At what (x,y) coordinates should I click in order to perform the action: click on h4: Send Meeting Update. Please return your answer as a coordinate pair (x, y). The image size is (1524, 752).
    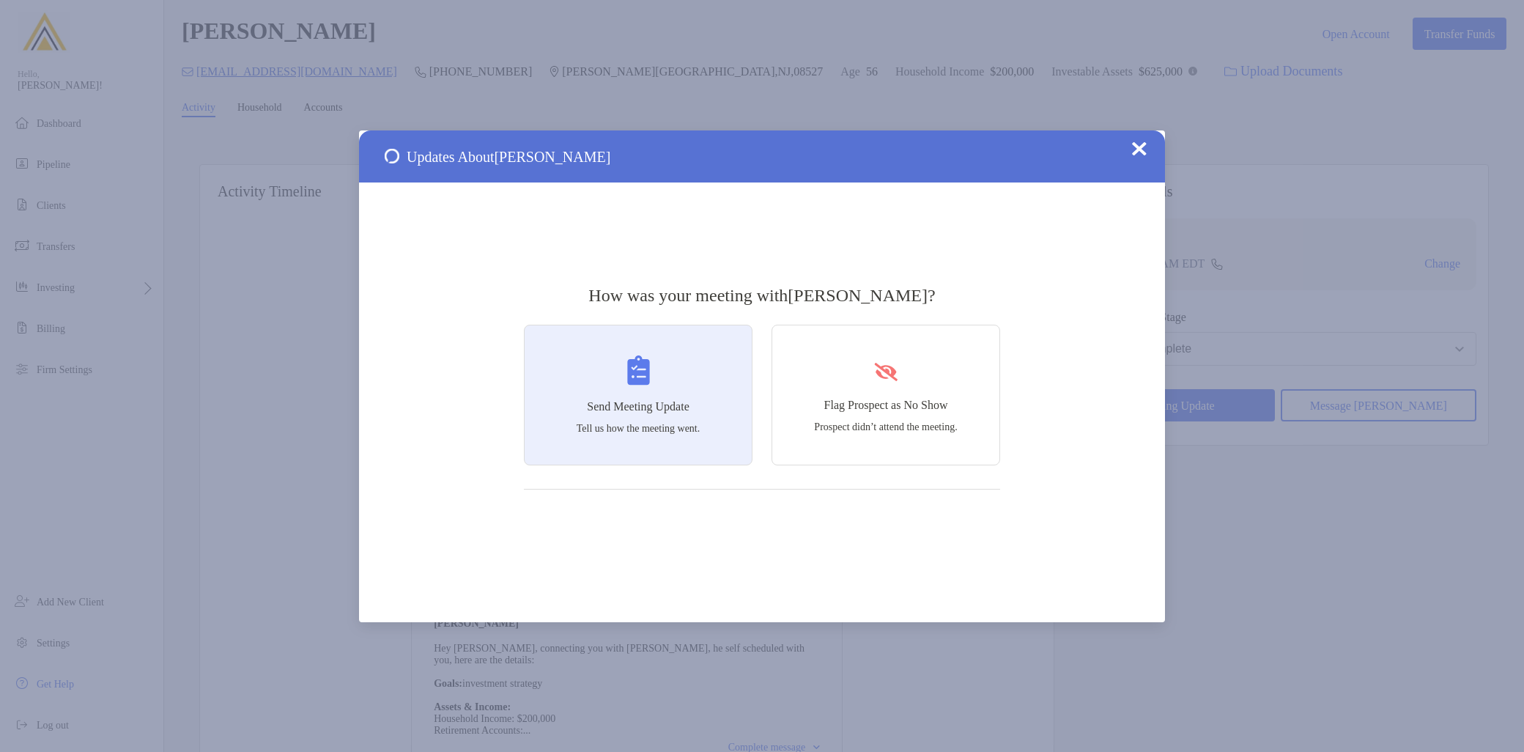
    Looking at the image, I should click on (638, 407).